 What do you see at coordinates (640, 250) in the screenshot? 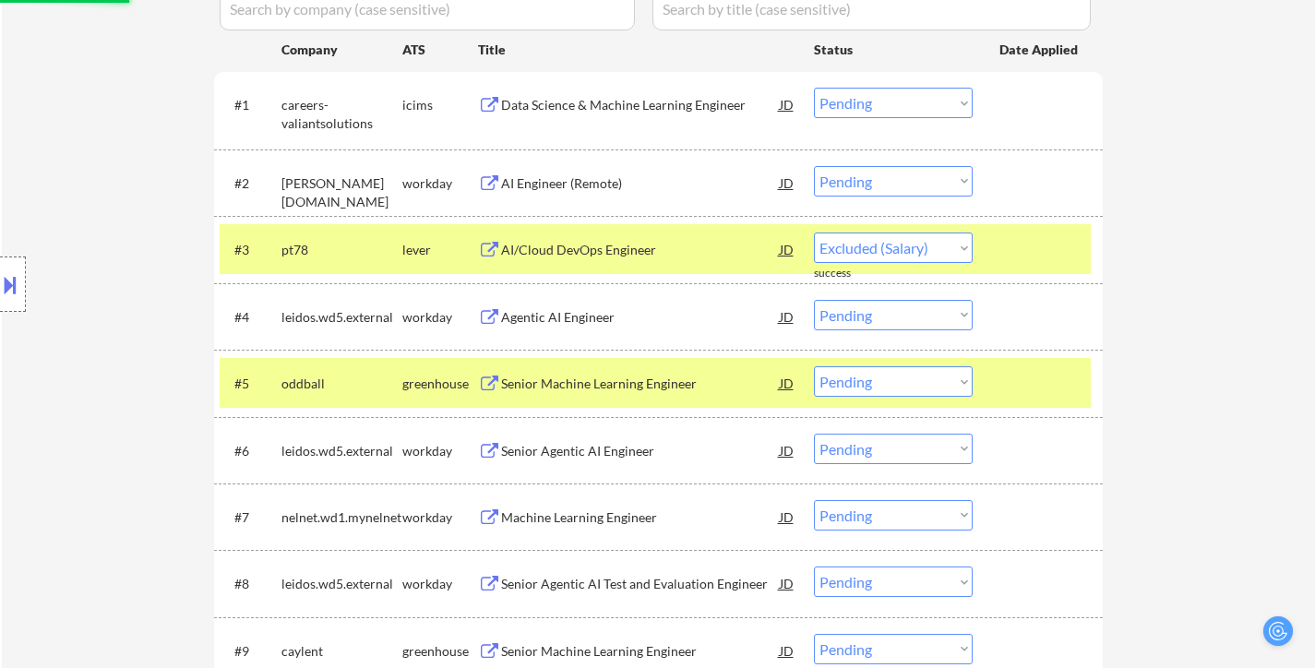
I see `div: AI/Cloud DevOps Engineer` at bounding box center [640, 250].